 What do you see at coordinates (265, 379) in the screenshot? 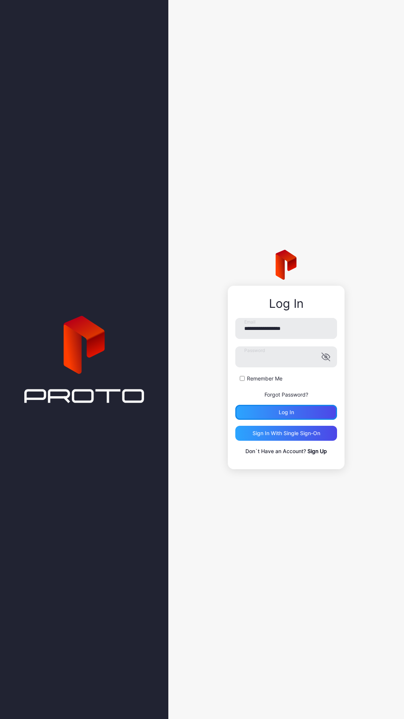
I see `label: Remember Me` at bounding box center [265, 379].